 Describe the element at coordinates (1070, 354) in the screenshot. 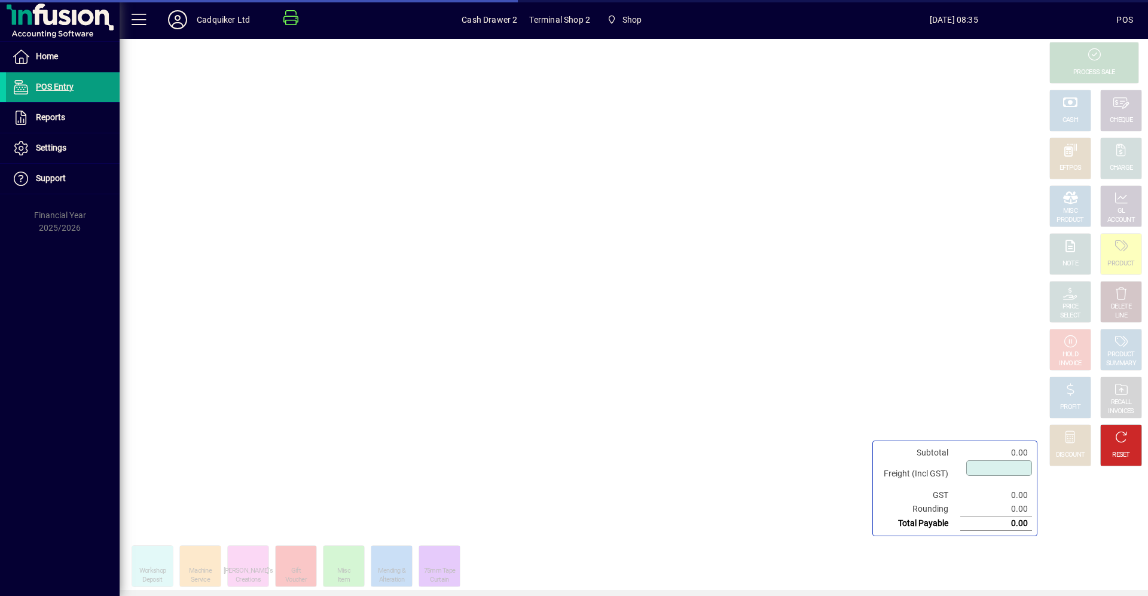

I see `div: HOLD` at that location.